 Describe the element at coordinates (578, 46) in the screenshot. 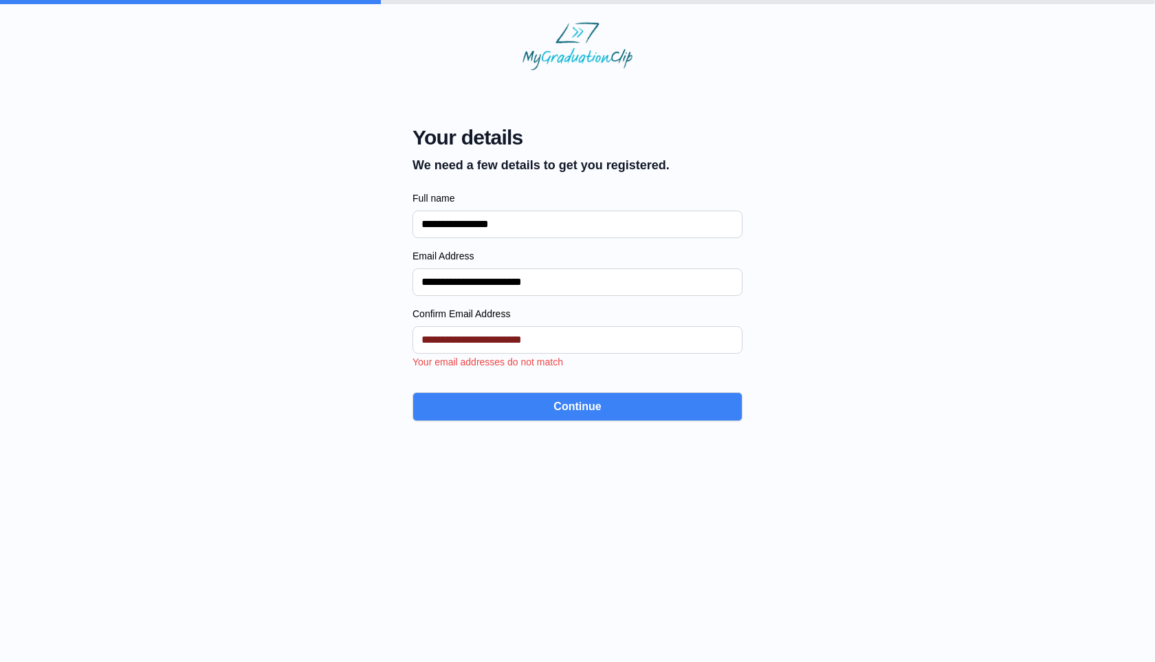

I see `img: MyGraduationClip` at that location.